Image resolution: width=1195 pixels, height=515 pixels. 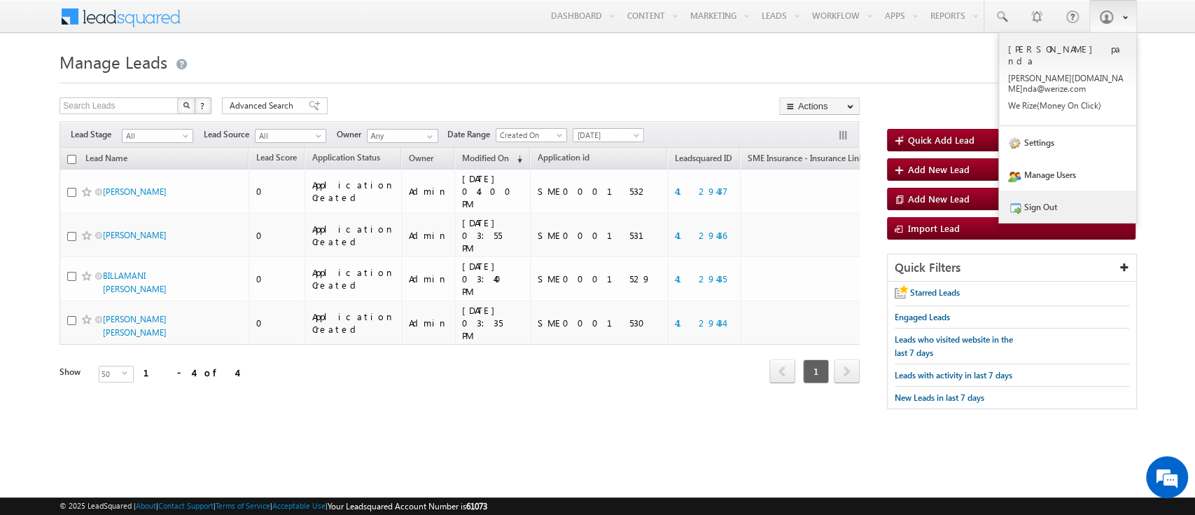 I want to click on a: Application id, so click(x=564, y=159).